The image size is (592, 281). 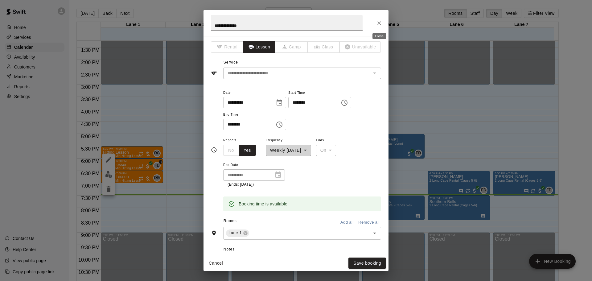 I want to click on span: Rooms, so click(x=230, y=221).